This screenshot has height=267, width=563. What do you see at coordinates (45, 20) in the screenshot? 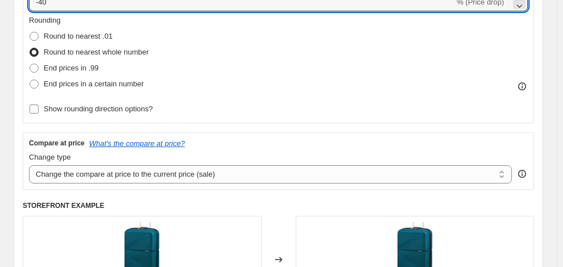
I see `span: Rounding` at bounding box center [45, 20].